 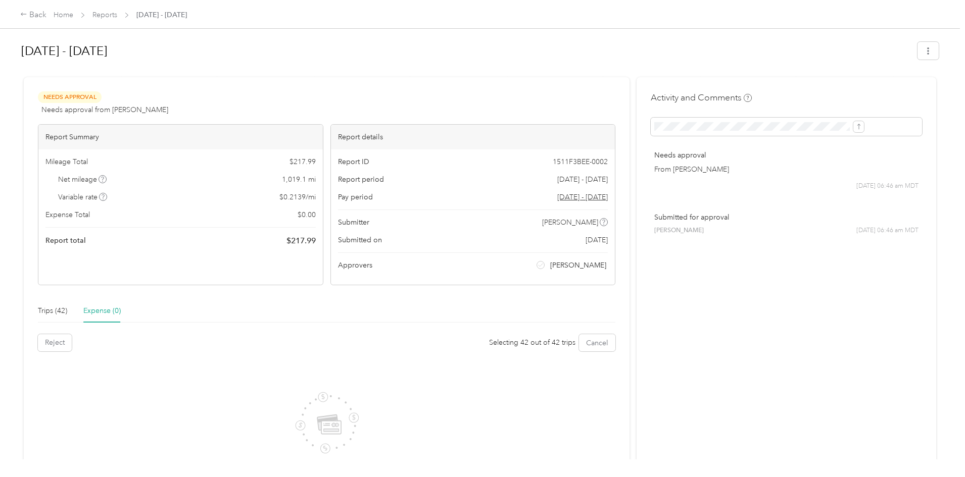 What do you see at coordinates (532, 343) in the screenshot?
I see `div: Selecting 42 out of 42 trips` at bounding box center [532, 343].